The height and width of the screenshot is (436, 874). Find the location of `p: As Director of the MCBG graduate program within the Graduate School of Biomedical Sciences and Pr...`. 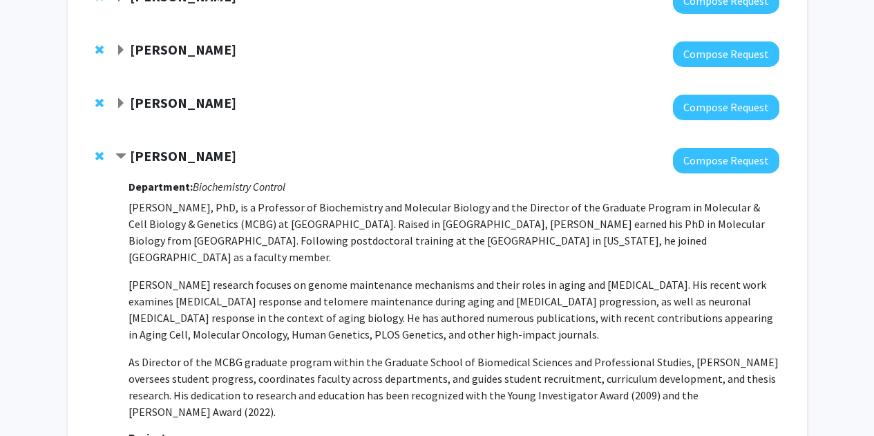

p: As Director of the MCBG graduate program within the Graduate School of Biomedical Sciences and Pr... is located at coordinates (453, 387).